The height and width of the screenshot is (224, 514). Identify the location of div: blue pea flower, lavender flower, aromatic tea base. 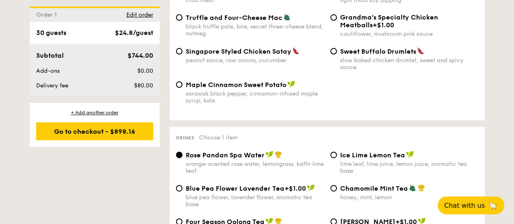
(255, 201).